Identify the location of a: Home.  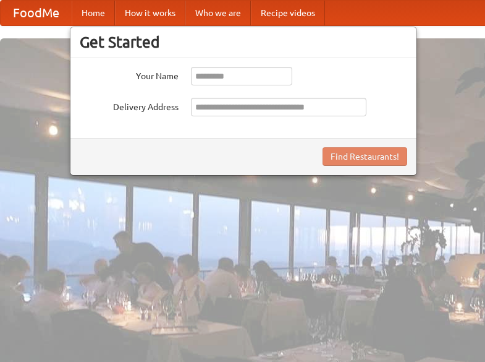
(93, 13).